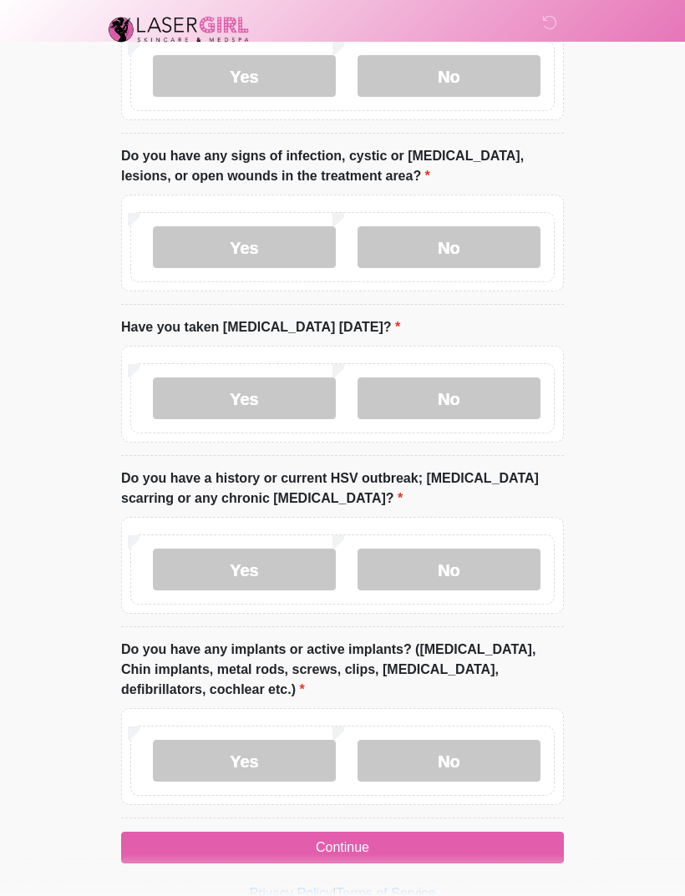 Image resolution: width=685 pixels, height=896 pixels. I want to click on button: Continue, so click(342, 848).